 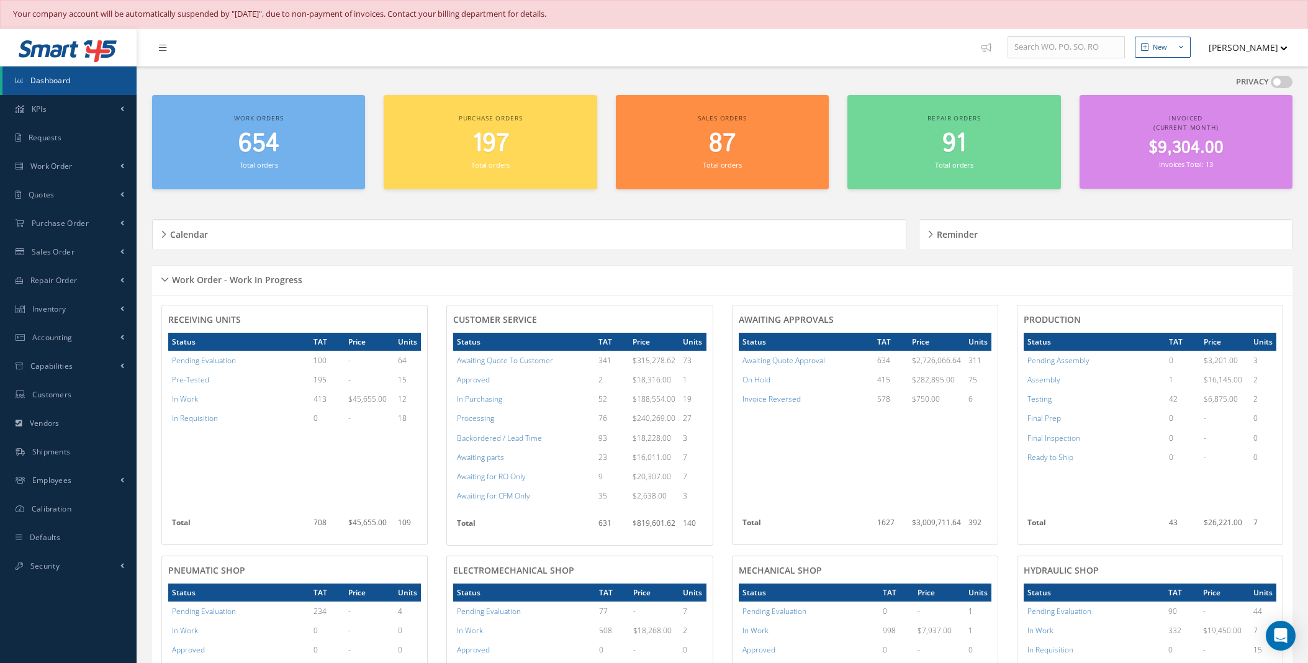 What do you see at coordinates (490, 142) in the screenshot?
I see `a: Purchase orders 197 Total orders` at bounding box center [490, 142].